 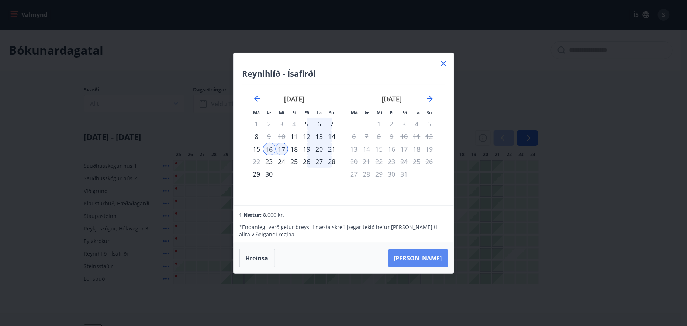 What do you see at coordinates (354, 162) in the screenshot?
I see `td: Not available. mánudagur, 20. október 2025` at bounding box center [354, 162].